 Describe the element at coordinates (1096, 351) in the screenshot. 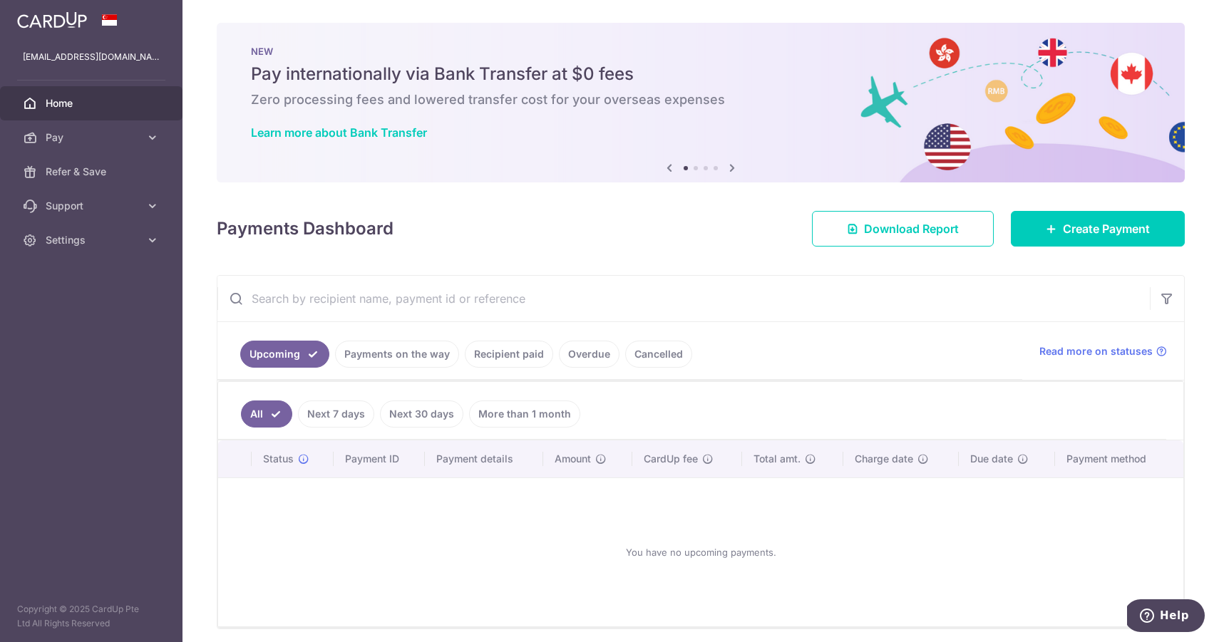

I see `span: Read more on statuses` at that location.